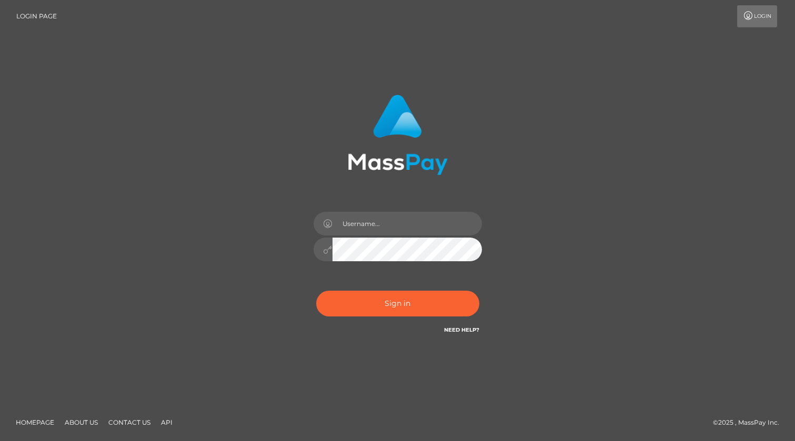  What do you see at coordinates (167, 422) in the screenshot?
I see `a: API` at bounding box center [167, 422].